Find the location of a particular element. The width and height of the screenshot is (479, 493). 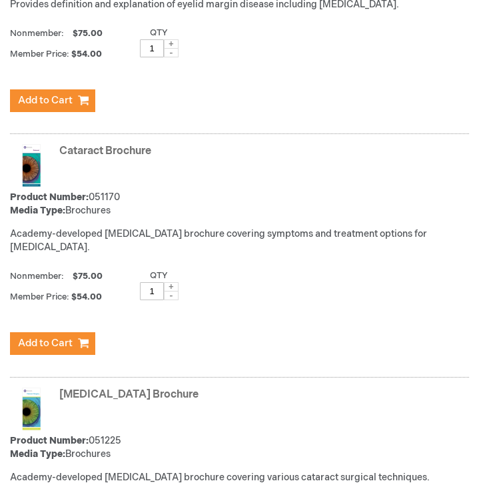

div: 051170 Brochures is located at coordinates (239, 204).